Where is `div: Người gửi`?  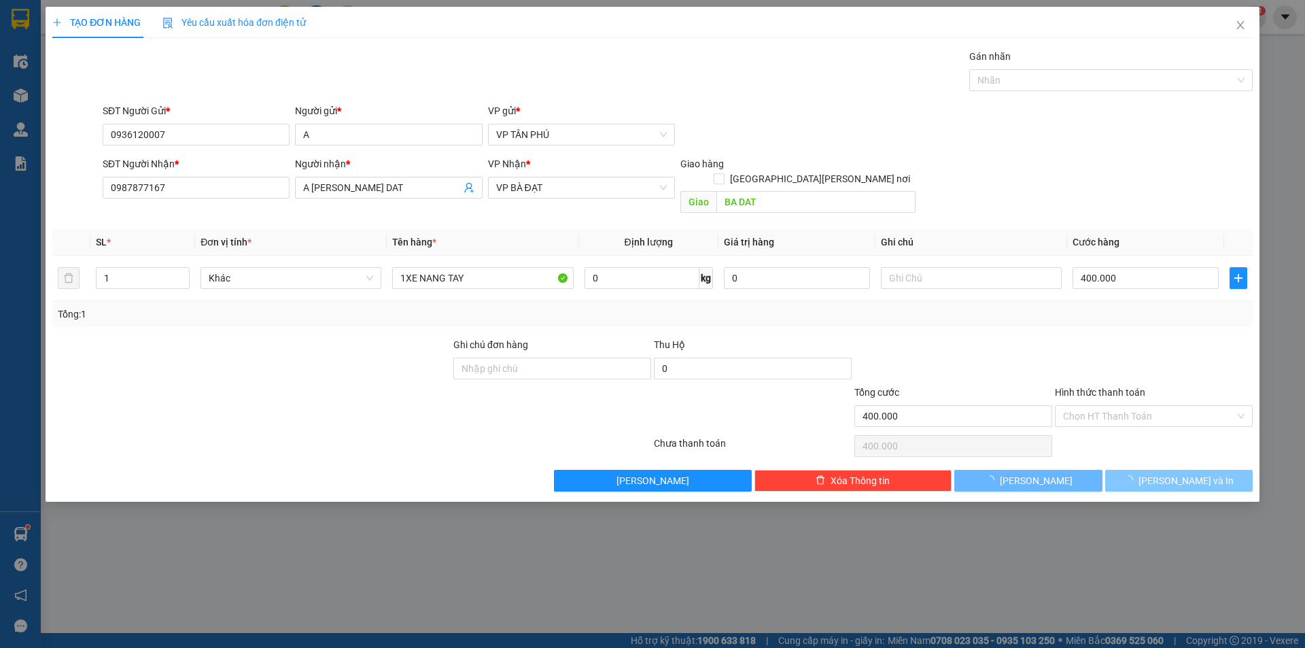
div: Người gửi is located at coordinates (388, 111).